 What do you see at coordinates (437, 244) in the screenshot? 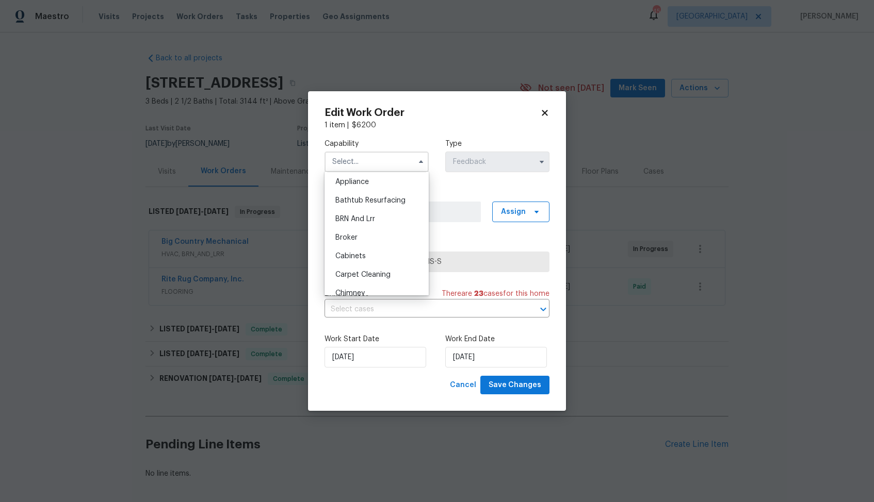
I see `label: Trade Partner` at bounding box center [437, 244].